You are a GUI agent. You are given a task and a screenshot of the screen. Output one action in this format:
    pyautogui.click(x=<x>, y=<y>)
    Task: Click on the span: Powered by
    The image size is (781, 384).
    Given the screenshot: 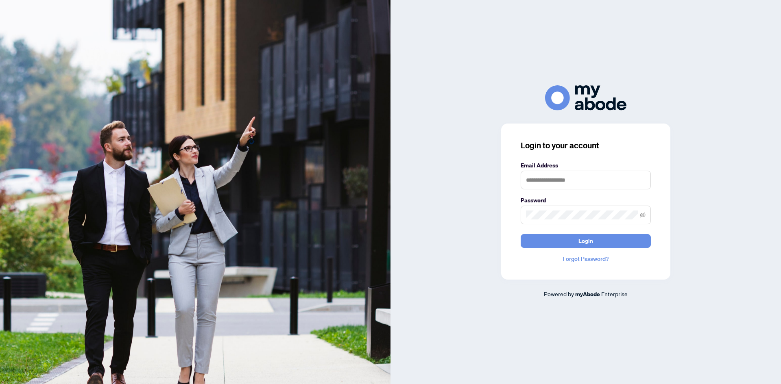 What is the action you would take?
    pyautogui.click(x=559, y=294)
    